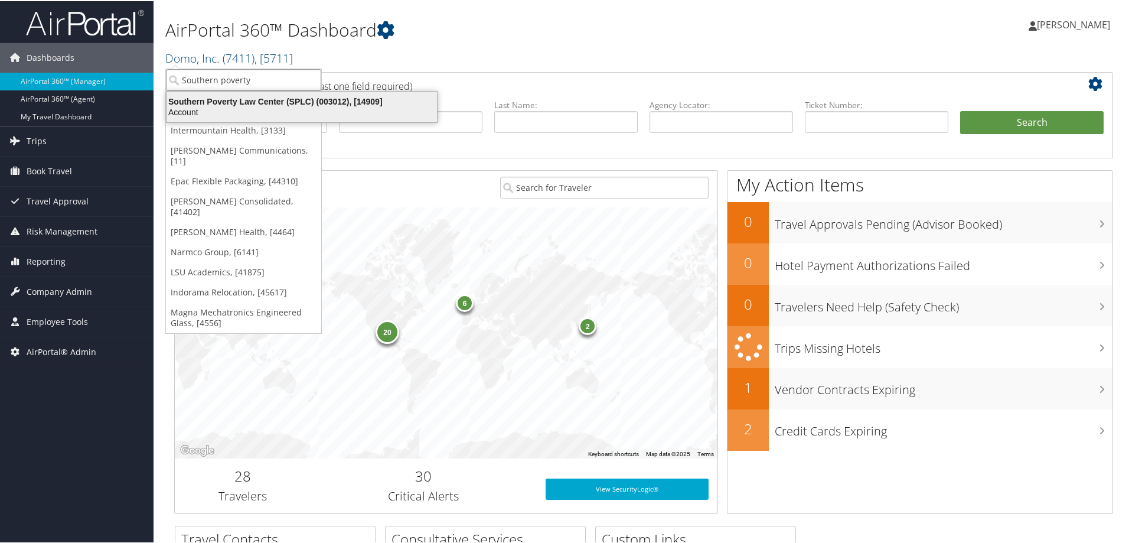 This screenshot has height=543, width=1129. Describe the element at coordinates (355, 85) in the screenshot. I see `span: (at least one field required)` at that location.